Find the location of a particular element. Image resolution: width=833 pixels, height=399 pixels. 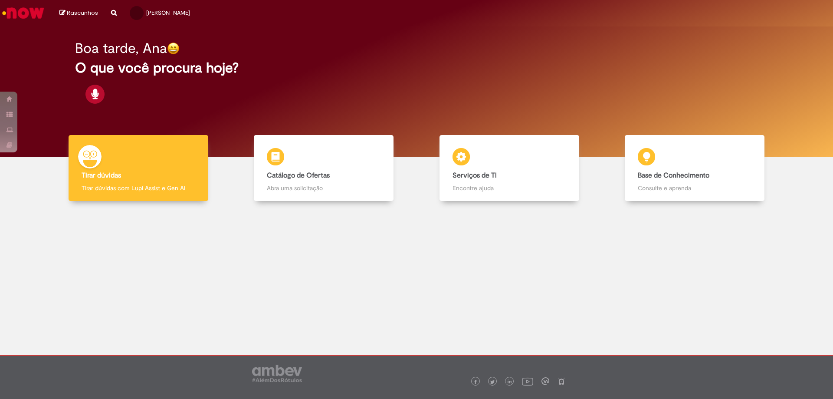

img: logo_footer_workplace.png is located at coordinates (545, 381).